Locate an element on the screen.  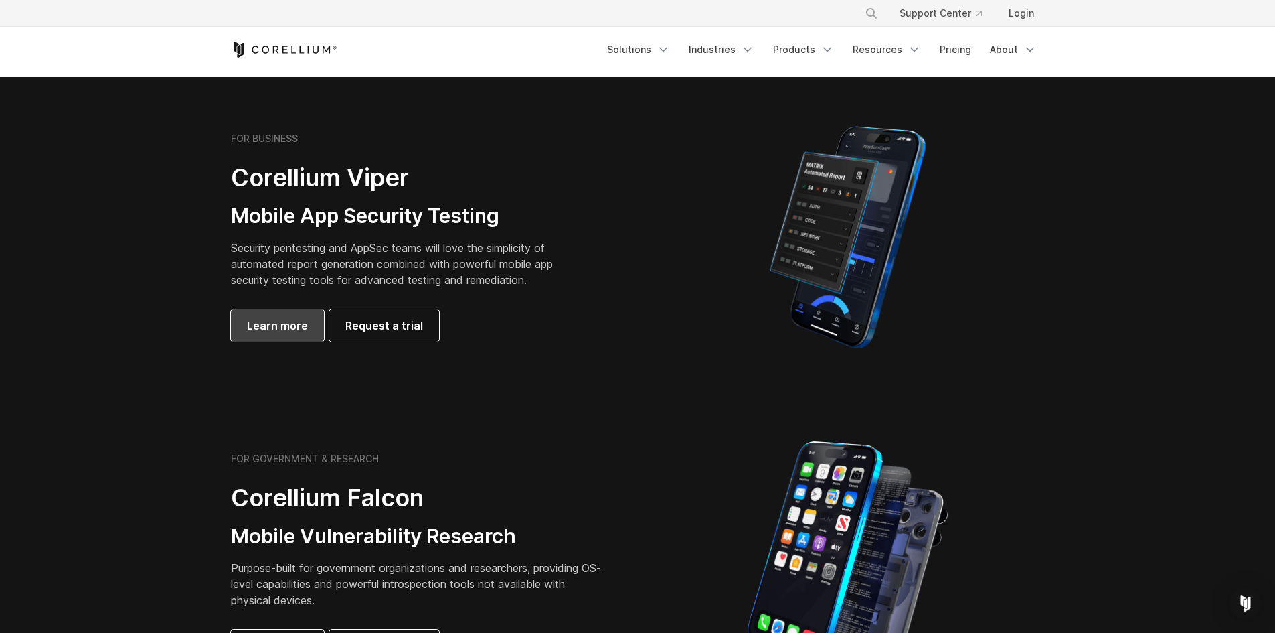
h2: Corellium Falcon is located at coordinates (418, 497).